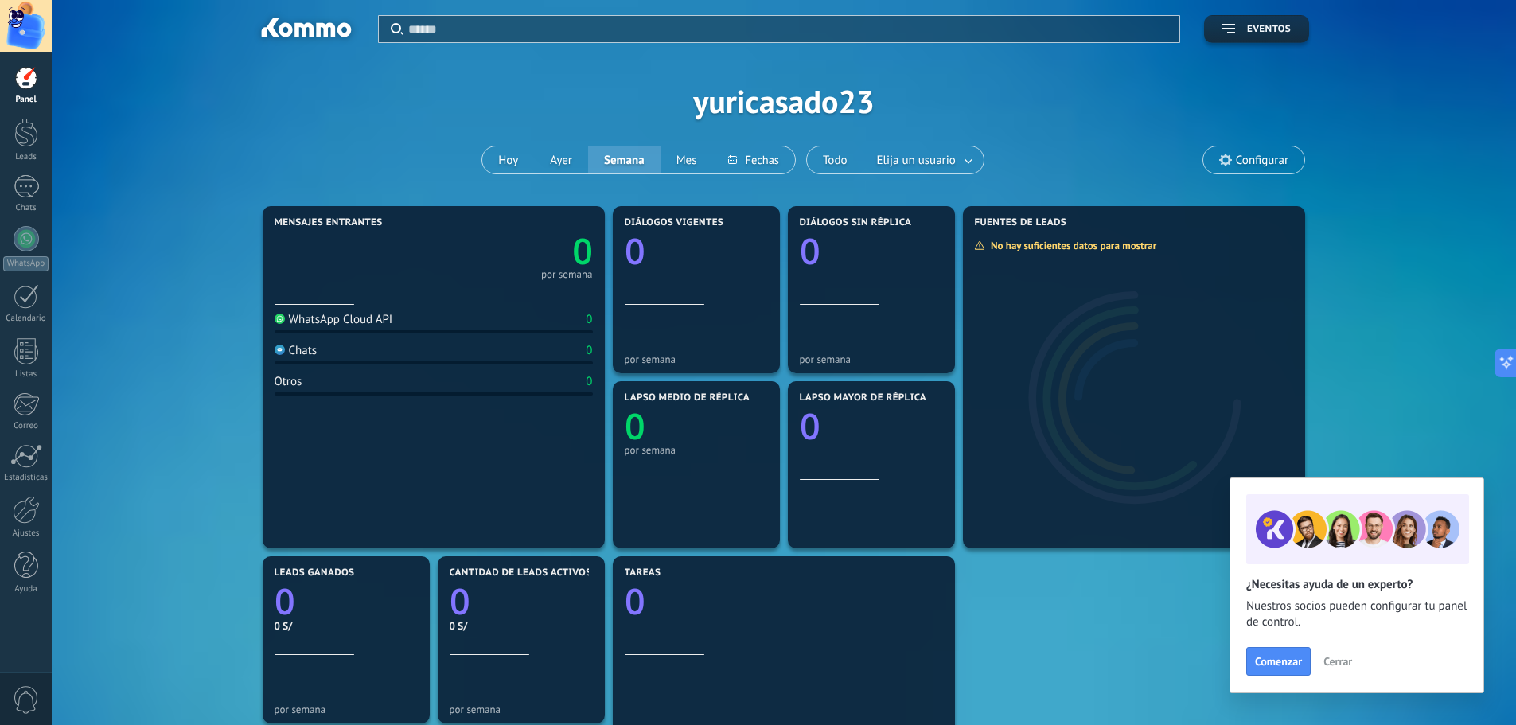  Describe the element at coordinates (26, 374) in the screenshot. I see `div: Listas` at that location.